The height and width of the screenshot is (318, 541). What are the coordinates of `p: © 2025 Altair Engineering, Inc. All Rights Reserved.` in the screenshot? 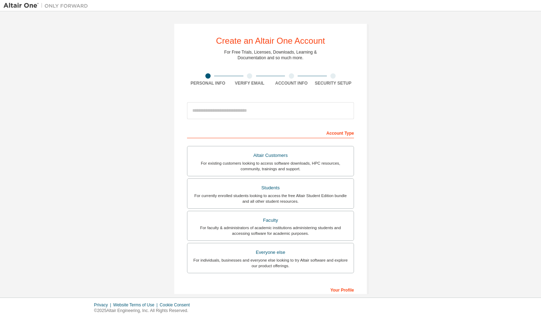 It's located at (144, 310).